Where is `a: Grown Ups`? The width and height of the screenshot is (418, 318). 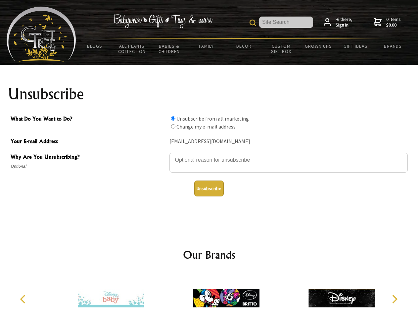
a: Grown Ups is located at coordinates (318, 46).